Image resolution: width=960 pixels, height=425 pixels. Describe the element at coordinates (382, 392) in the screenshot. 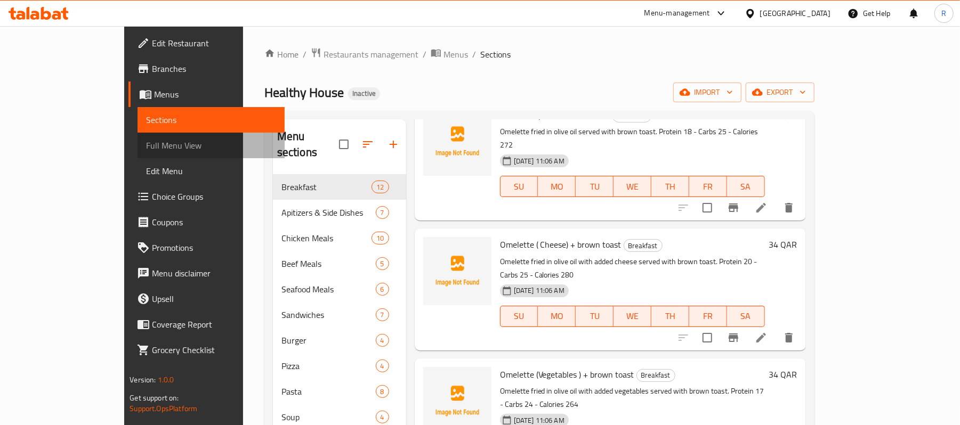

I see `span: 8` at that location.